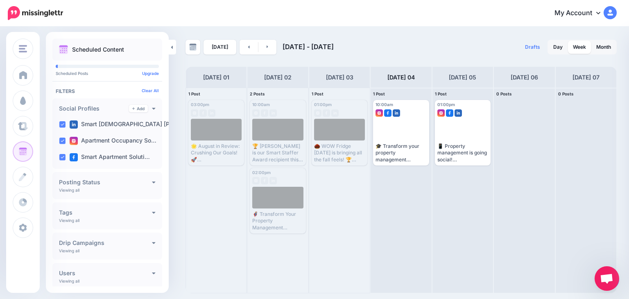  Describe the element at coordinates (150, 91) in the screenshot. I see `a: Clear All` at that location.